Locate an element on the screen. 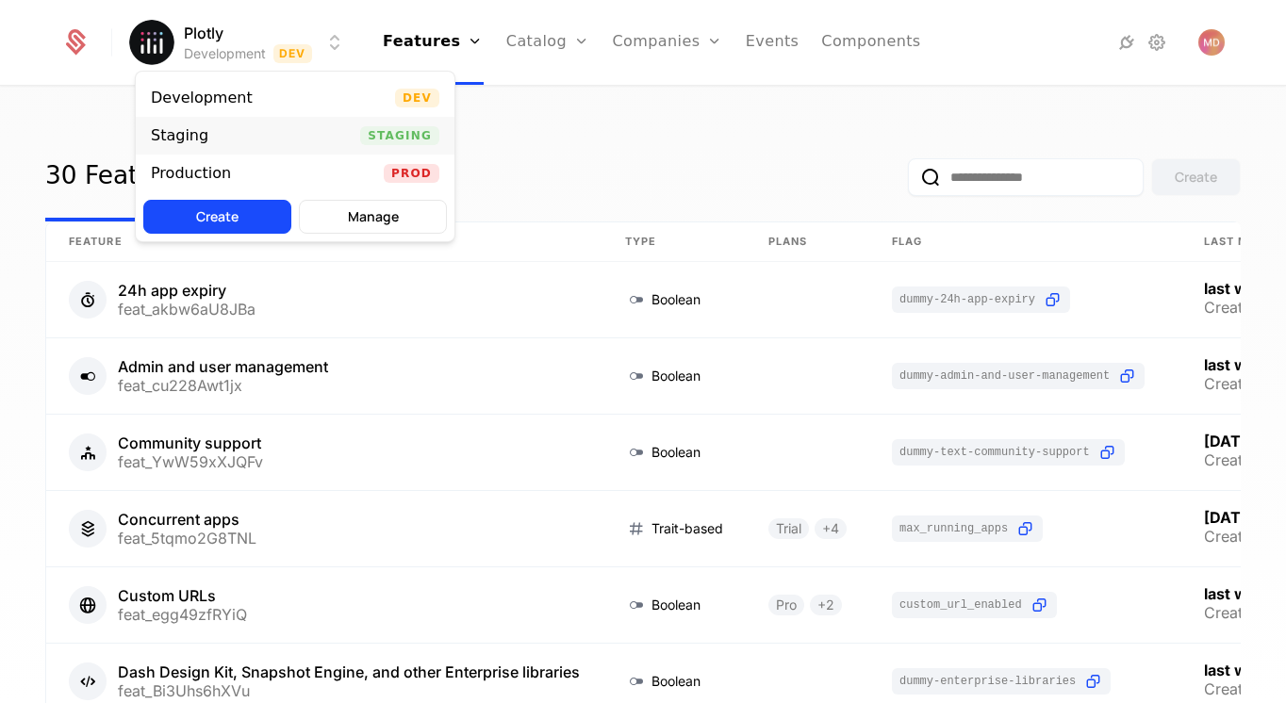 The height and width of the screenshot is (703, 1286). button: Manage is located at coordinates (372, 217).